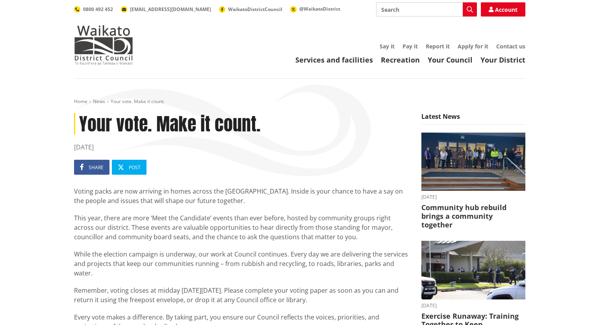  What do you see at coordinates (473, 119) in the screenshot?
I see `h5: Latest News` at bounding box center [473, 119].